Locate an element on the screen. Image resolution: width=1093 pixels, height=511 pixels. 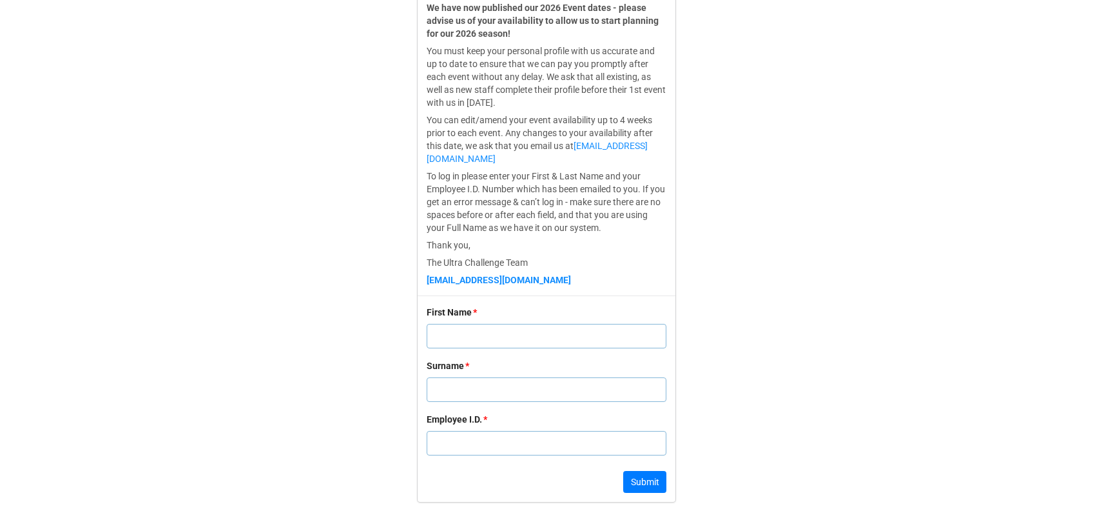
p: Thank you, is located at coordinates (547, 245).